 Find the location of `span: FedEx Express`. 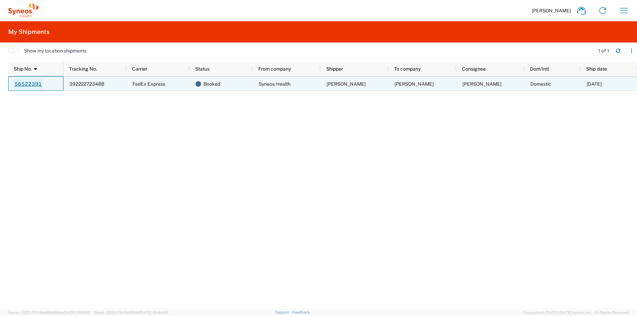

span: FedEx Express is located at coordinates (149, 84).